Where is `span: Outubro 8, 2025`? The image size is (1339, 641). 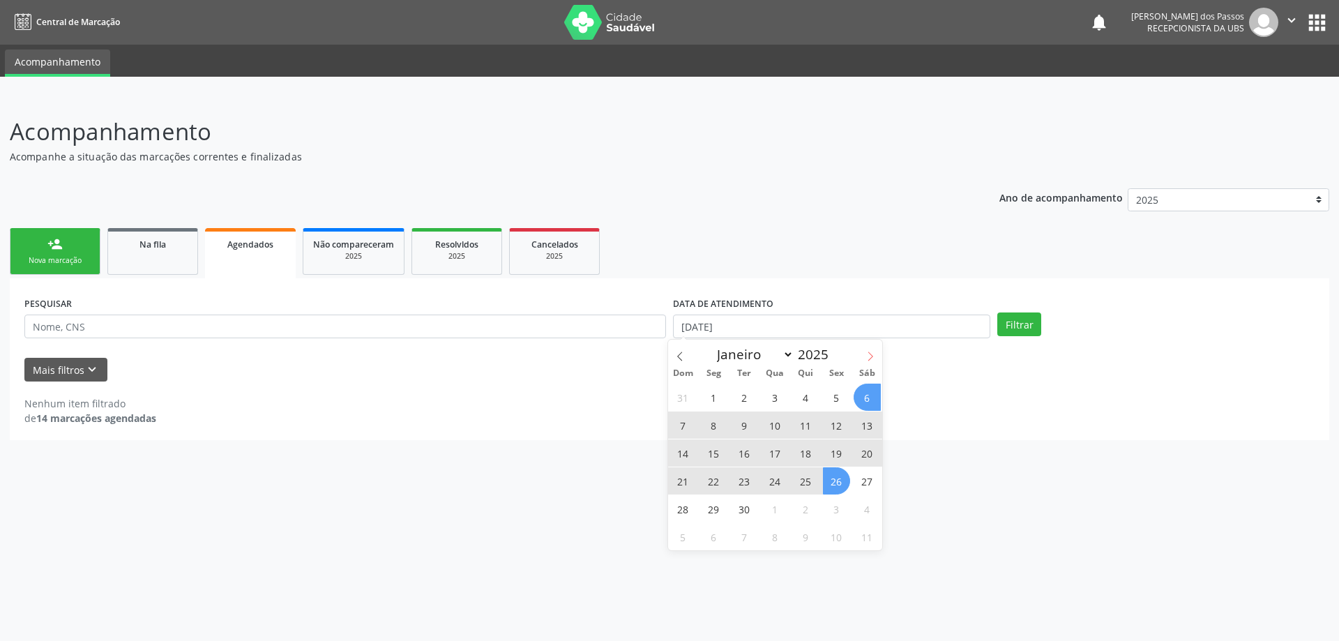
span: Outubro 8, 2025 is located at coordinates (775, 536).